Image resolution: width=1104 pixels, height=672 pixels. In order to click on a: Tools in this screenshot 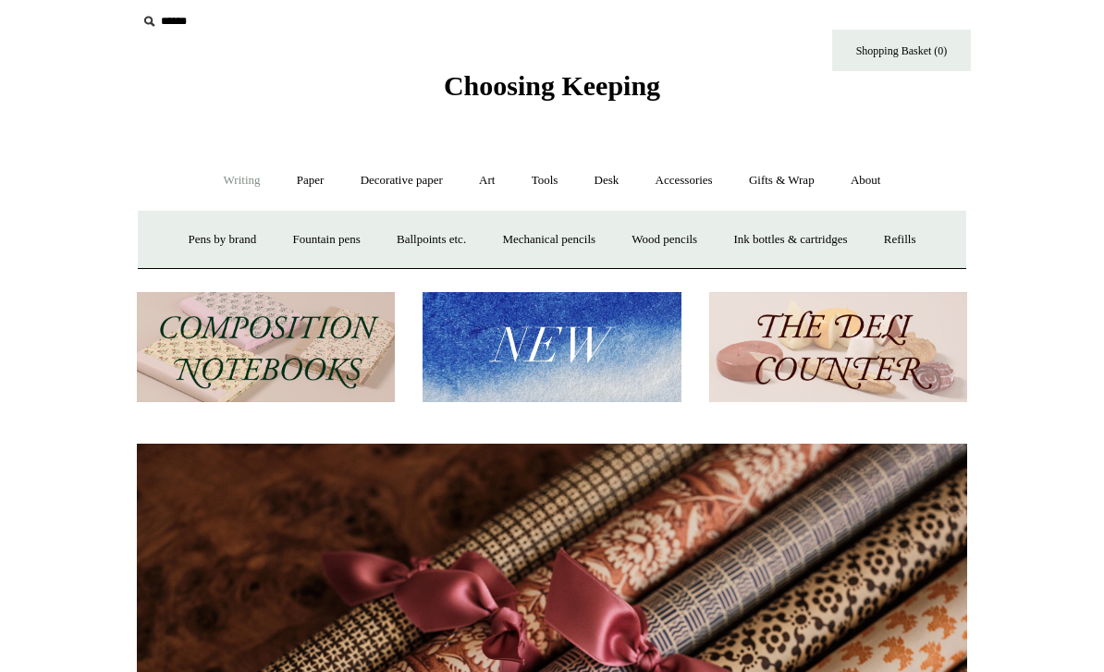, I will do `click(544, 180)`.